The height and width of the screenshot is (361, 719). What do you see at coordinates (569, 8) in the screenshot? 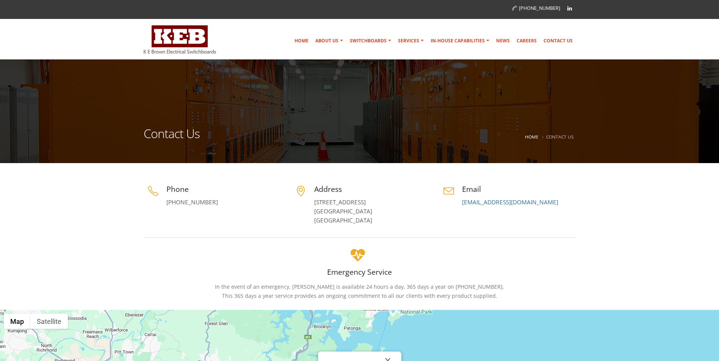
I see `a: Linkedin` at bounding box center [569, 8].